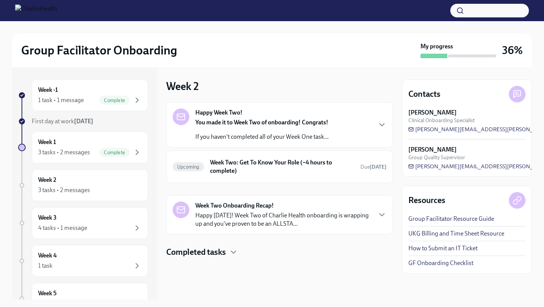 The width and height of the screenshot is (544, 307). What do you see at coordinates (443, 248) in the screenshot?
I see `a: How to Submit an IT Ticket` at bounding box center [443, 248].